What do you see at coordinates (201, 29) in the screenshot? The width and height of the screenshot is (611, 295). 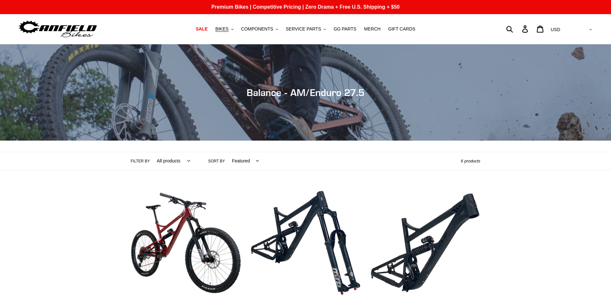 I see `a: SALE` at bounding box center [201, 29].